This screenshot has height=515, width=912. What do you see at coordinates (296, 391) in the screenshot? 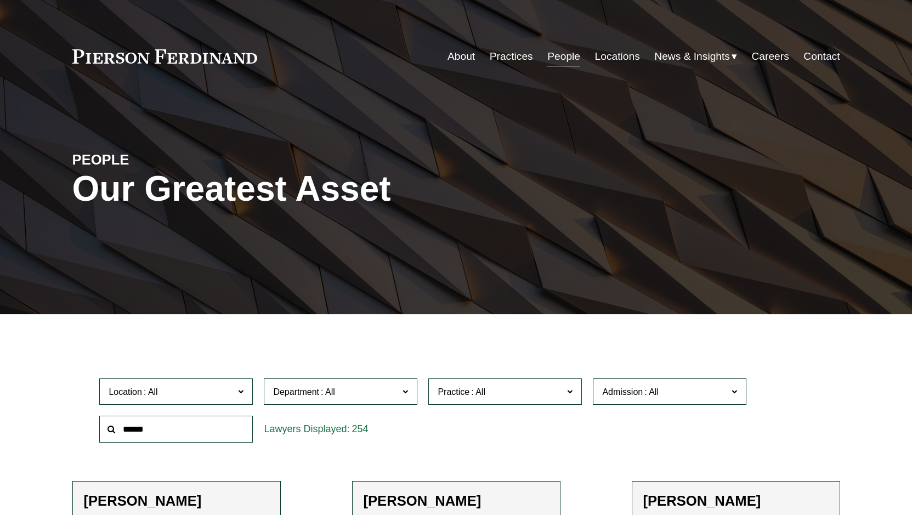
I see `span: Department` at bounding box center [296, 391].